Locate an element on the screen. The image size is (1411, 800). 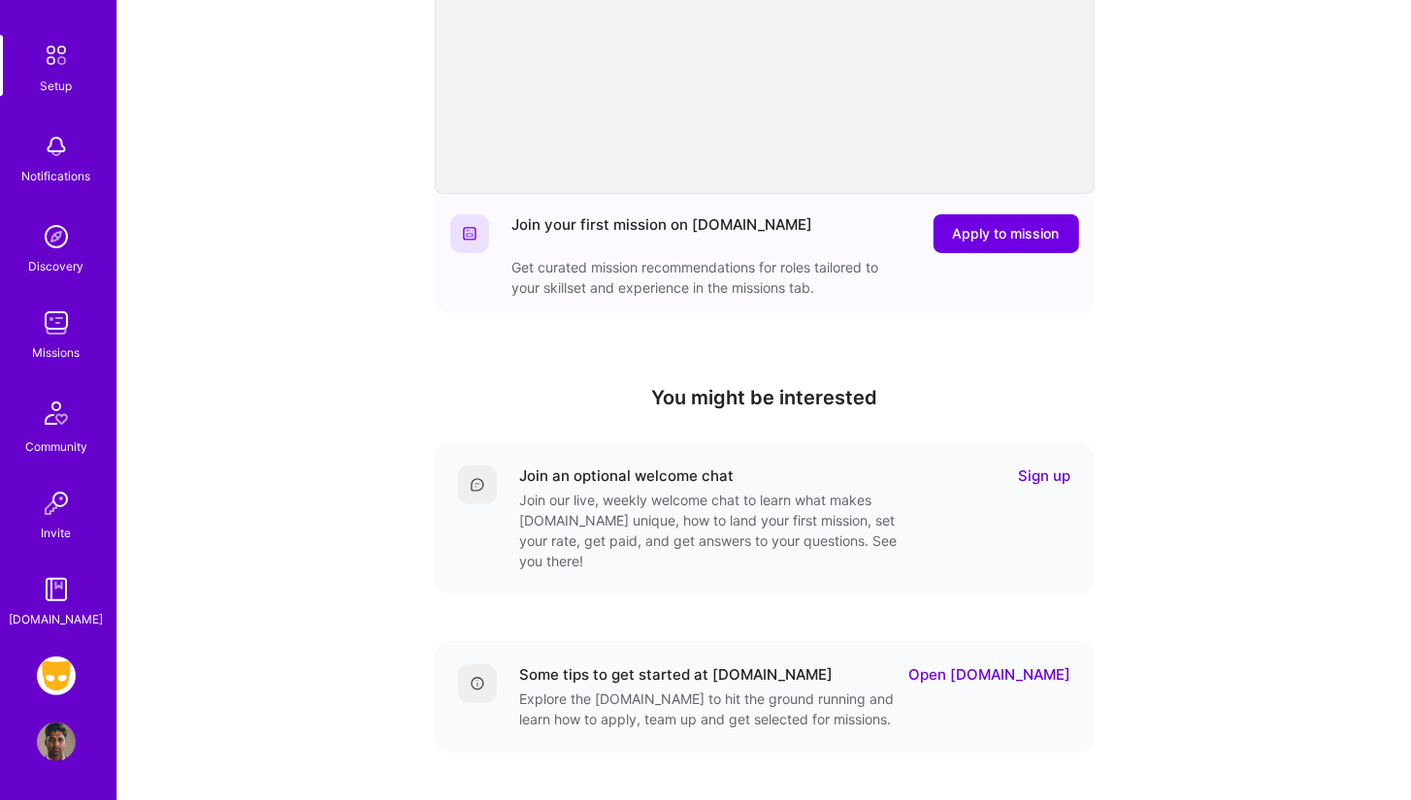
a: User Avatar is located at coordinates (56, 742).